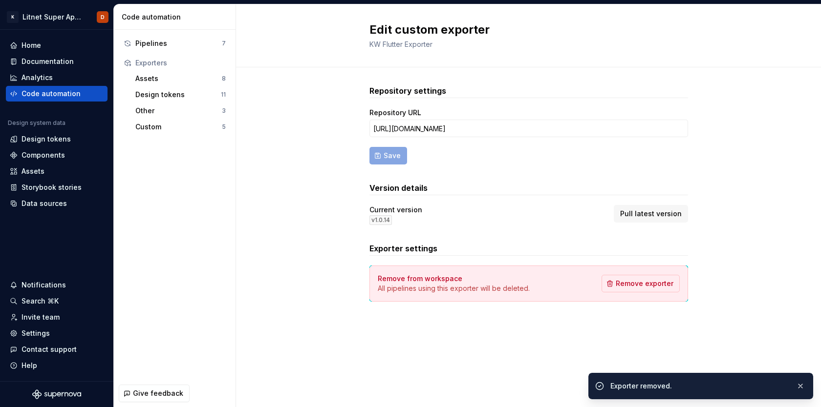 The height and width of the screenshot is (407, 821). I want to click on button: KLitnet Super App 2.0.D, so click(57, 17).